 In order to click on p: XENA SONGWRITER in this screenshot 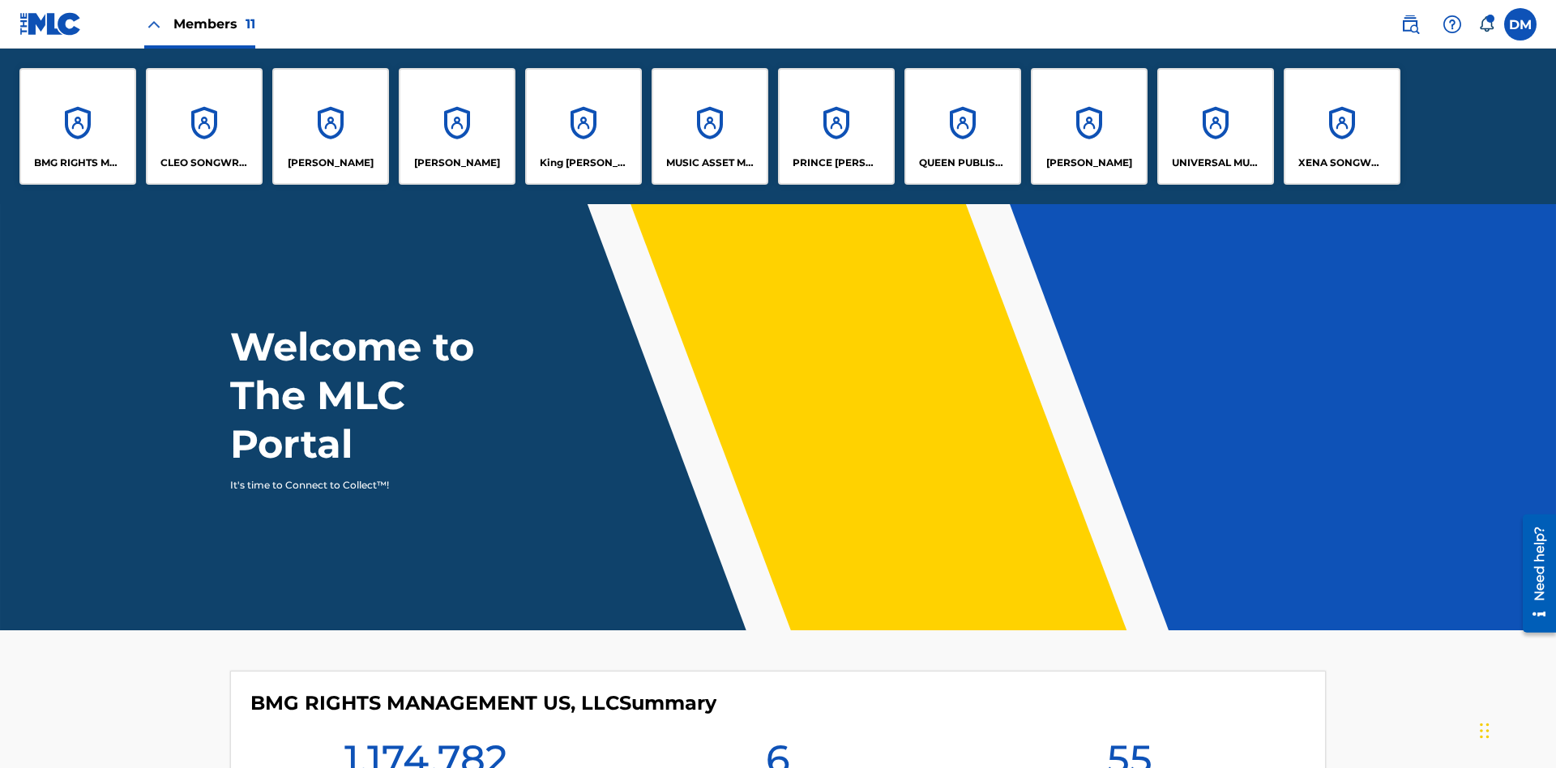, I will do `click(1342, 163)`.